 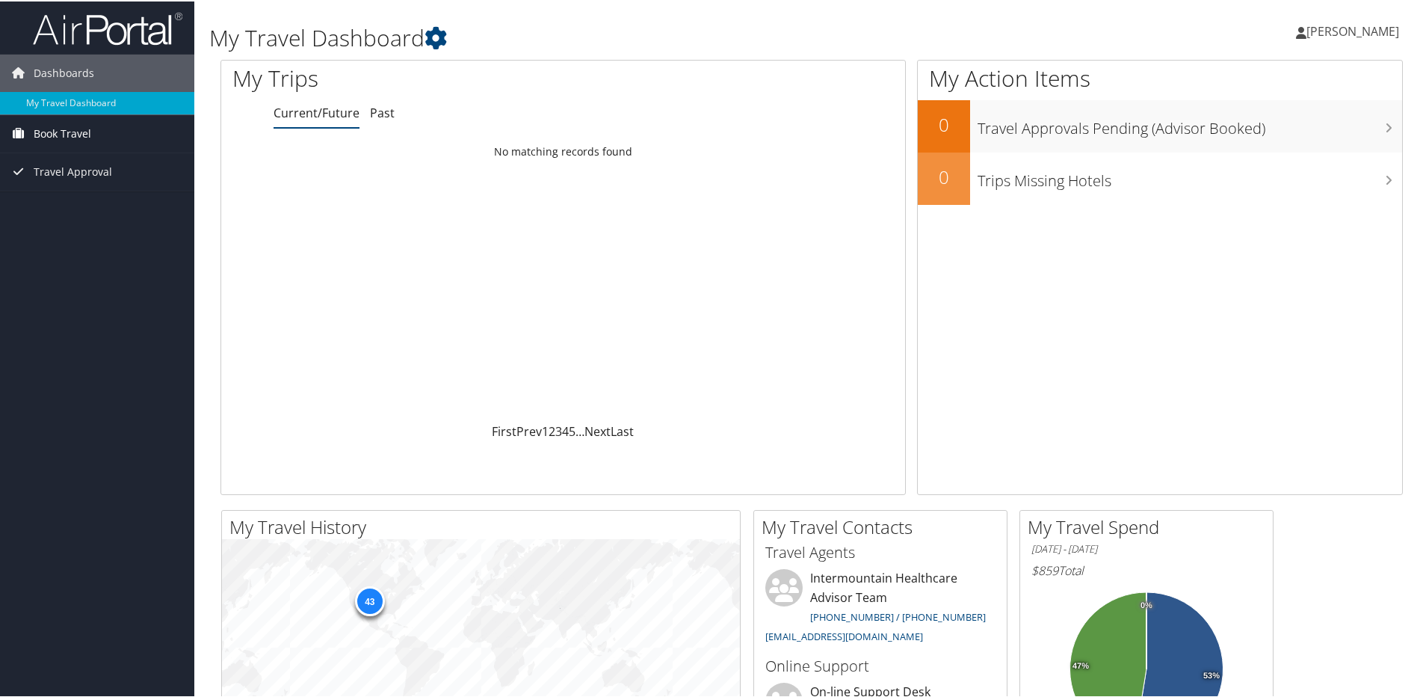 I want to click on a: 3, so click(x=558, y=430).